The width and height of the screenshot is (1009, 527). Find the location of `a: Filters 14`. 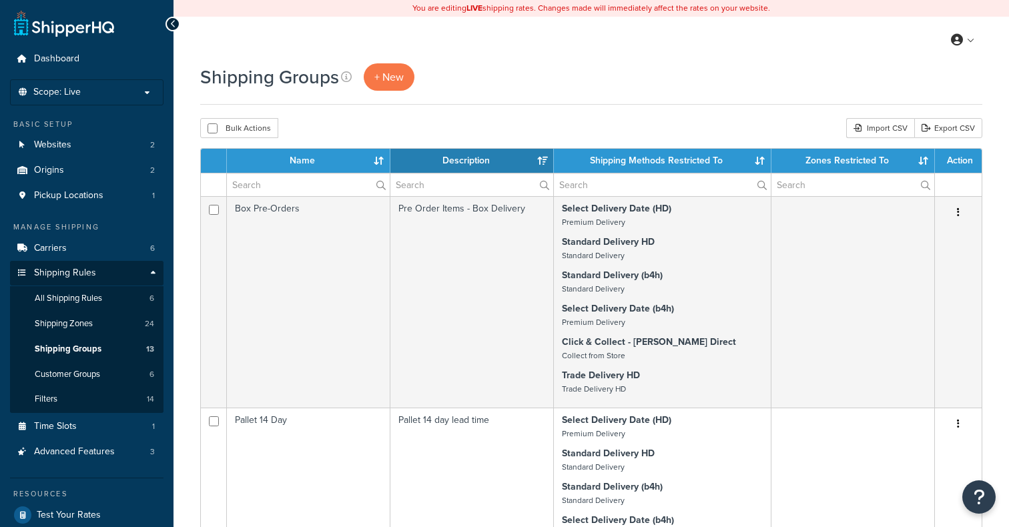

a: Filters 14 is located at coordinates (87, 399).